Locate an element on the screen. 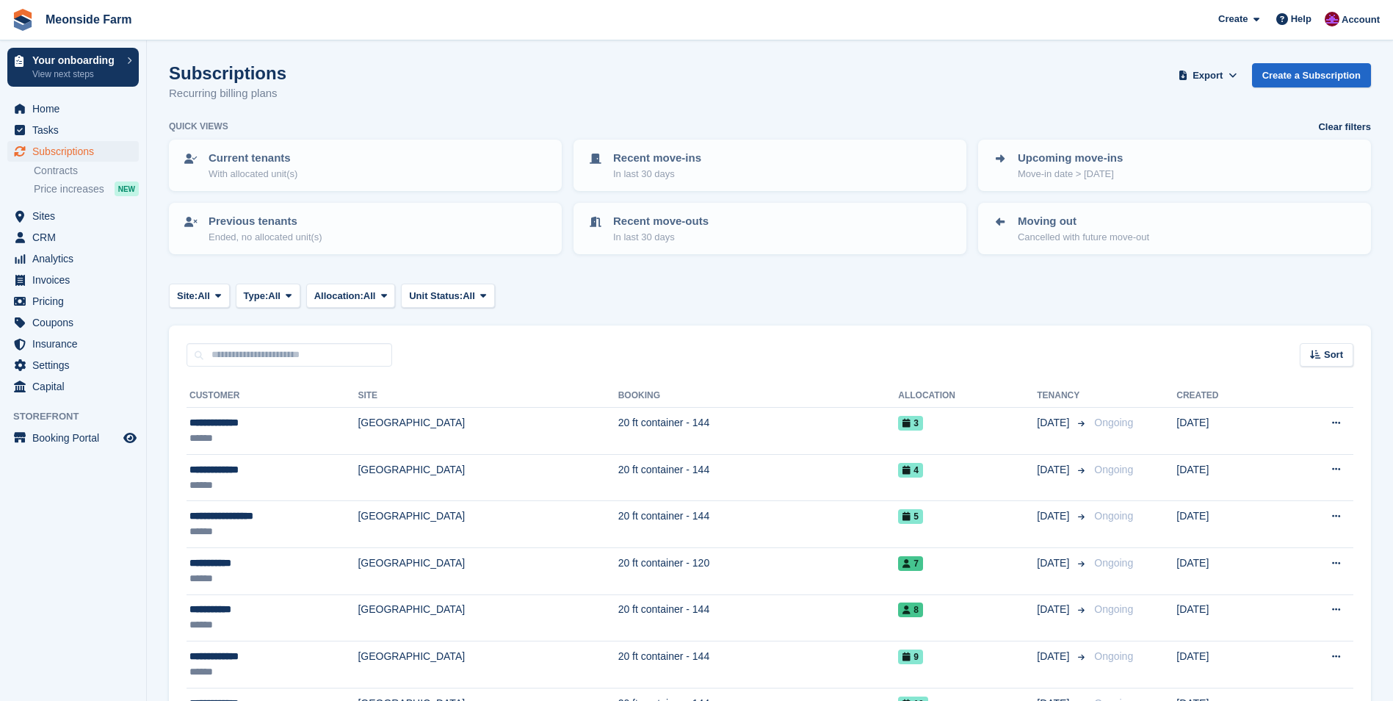 The width and height of the screenshot is (1393, 701). p: Recent move-ins is located at coordinates (657, 158).